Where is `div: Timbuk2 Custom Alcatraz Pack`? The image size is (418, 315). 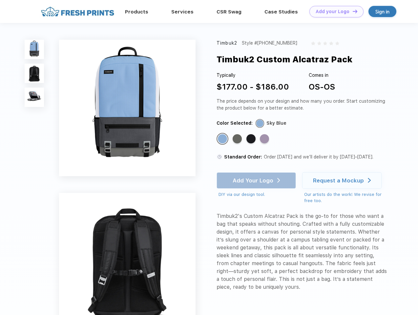 div: Timbuk2 Custom Alcatraz Pack is located at coordinates (285, 59).